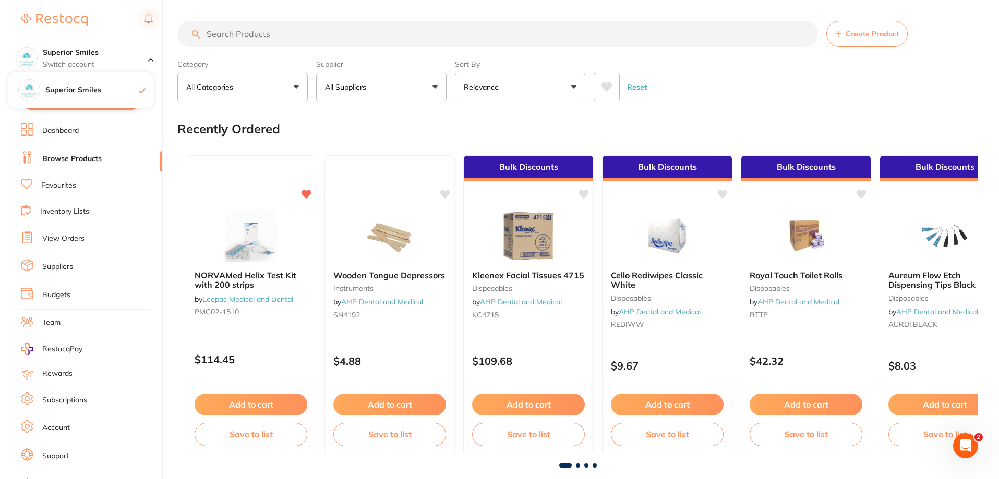 The image size is (999, 479). I want to click on p: $42.32, so click(806, 361).